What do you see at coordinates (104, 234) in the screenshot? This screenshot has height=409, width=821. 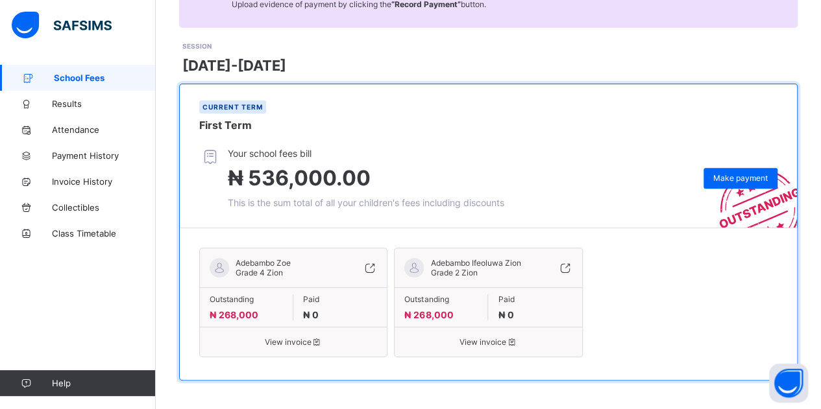 I see `span: Class Timetable` at bounding box center [104, 234].